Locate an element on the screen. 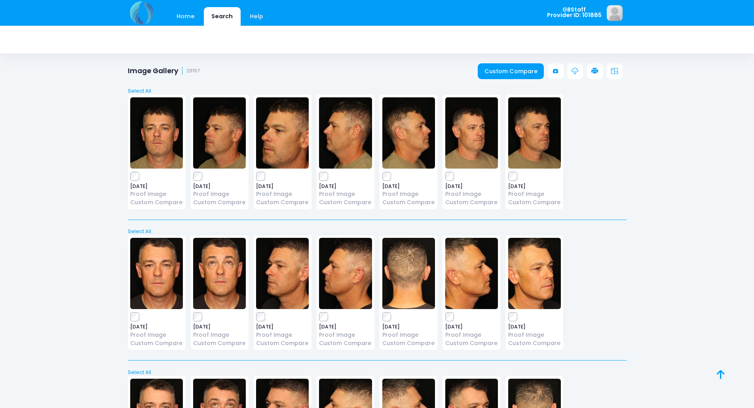  a: Home is located at coordinates (186, 16).